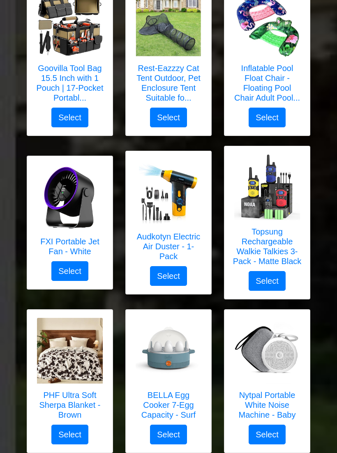 This screenshot has width=337, height=453. Describe the element at coordinates (70, 372) in the screenshot. I see `a: PHF Ultra Soft Sherpa Blanket - Brown PHF Ultra Soft Sherpa Blanket - Brown` at that location.